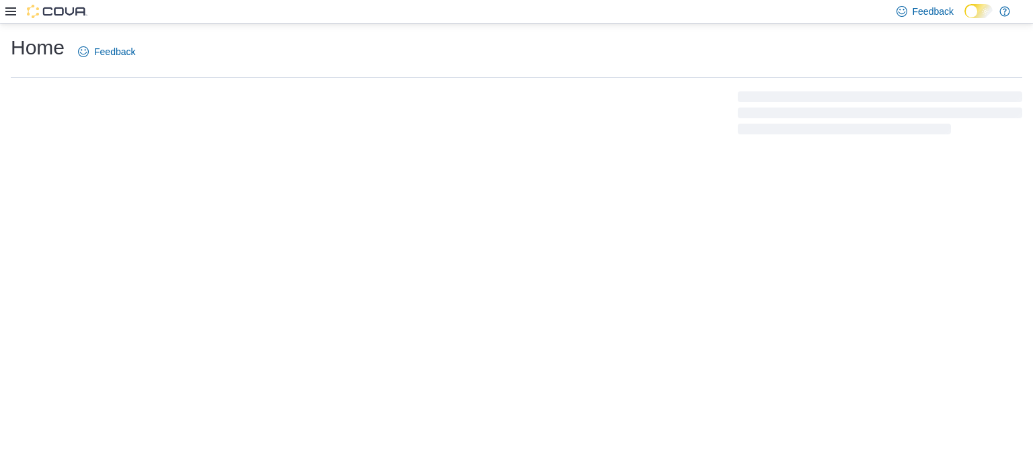  I want to click on img: Cova, so click(57, 11).